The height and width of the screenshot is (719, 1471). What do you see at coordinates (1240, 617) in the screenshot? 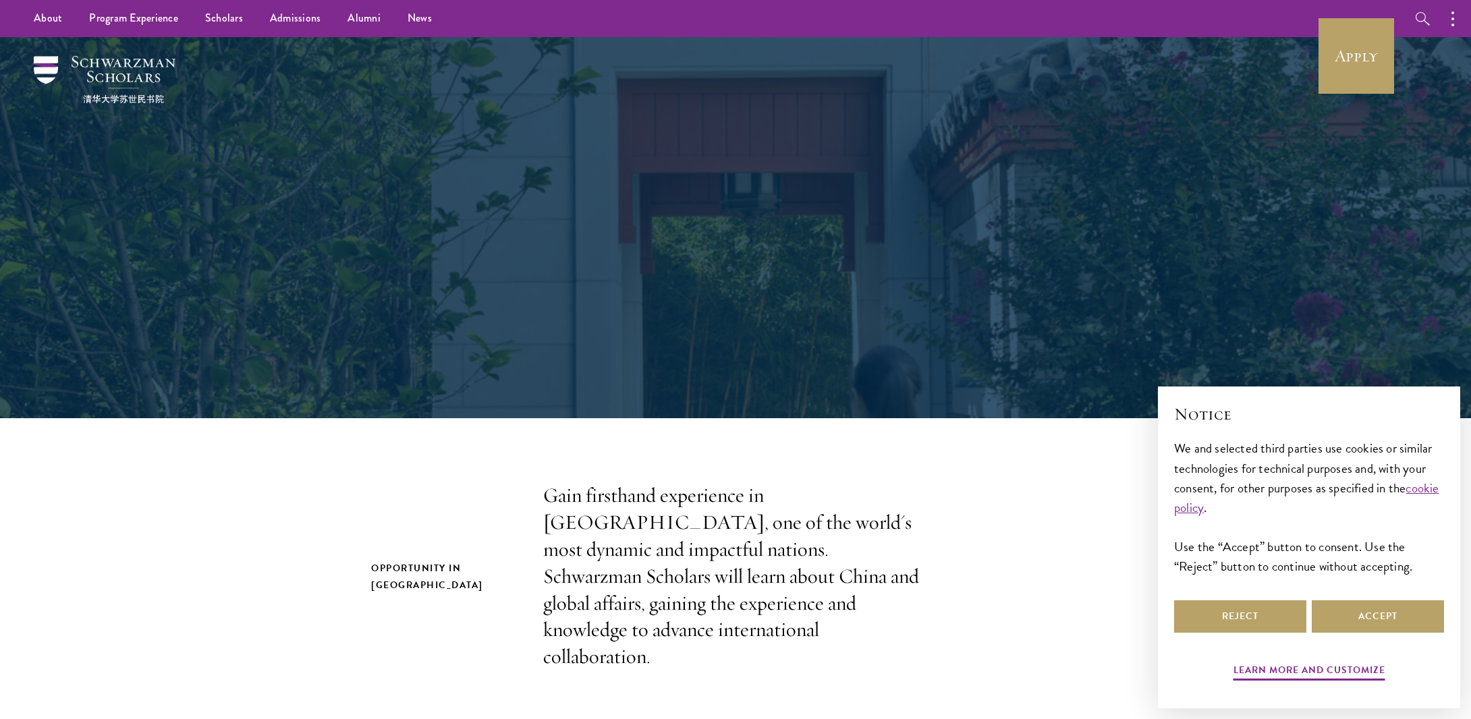
I see `button: Reject` at bounding box center [1240, 617].